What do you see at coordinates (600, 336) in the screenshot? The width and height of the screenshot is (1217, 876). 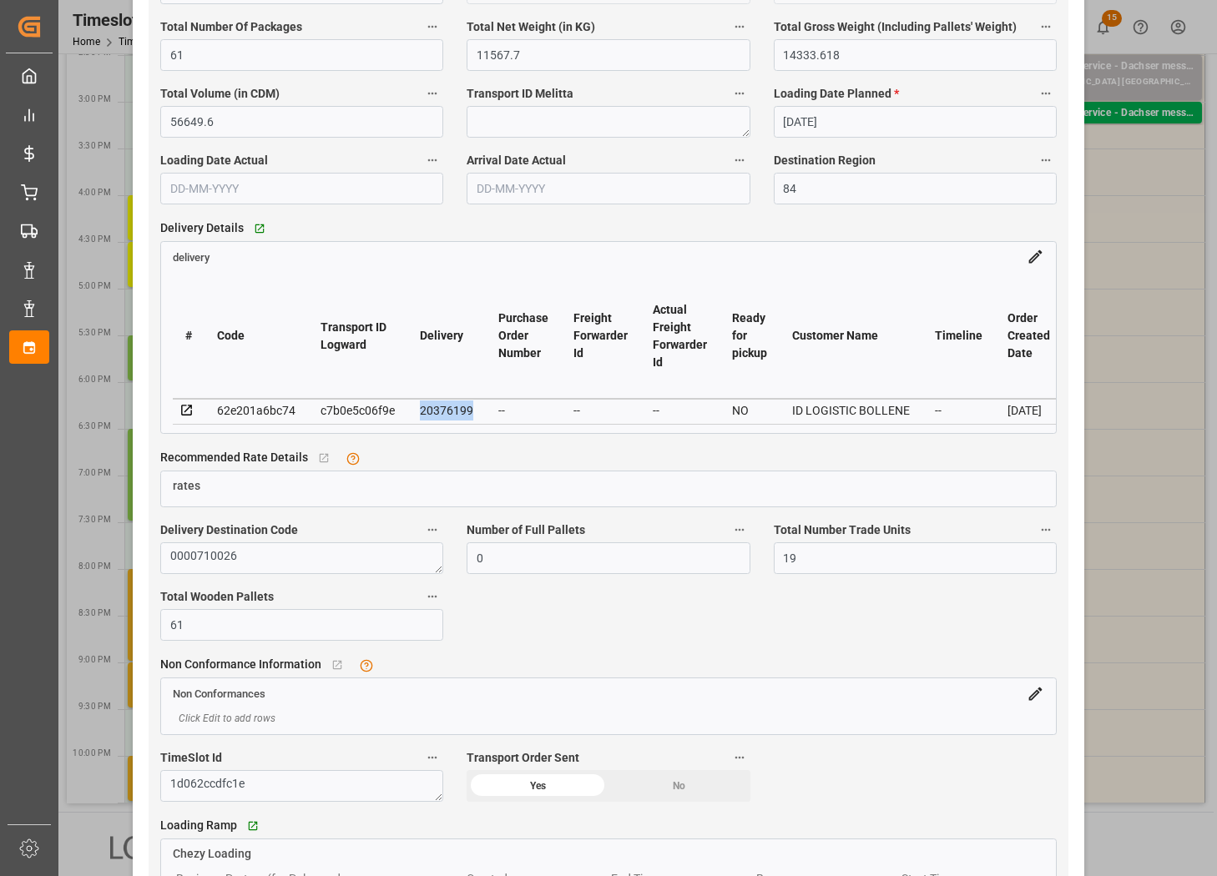 I see `th: Freight Forwarder Id` at bounding box center [600, 336].